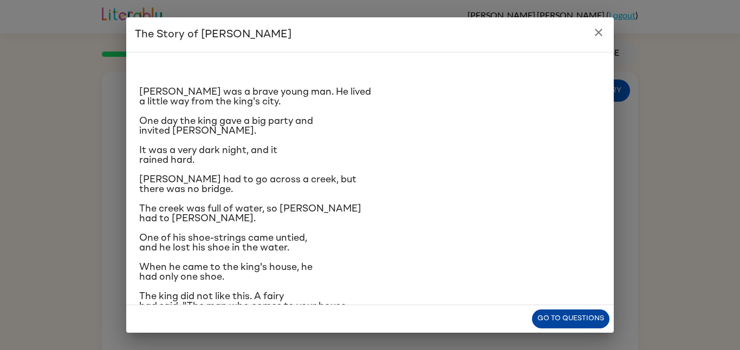 The height and width of the screenshot is (350, 740). I want to click on span: The king did not like this. A fairy had said, "The man who comes to your house with one shoe will..., so click(243, 306).